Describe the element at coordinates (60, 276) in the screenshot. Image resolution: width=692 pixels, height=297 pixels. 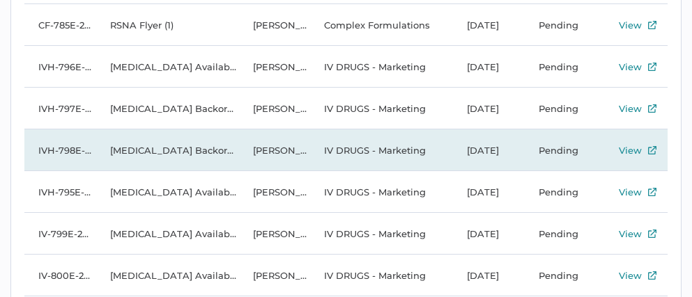
I see `td: IV-800E-2024.11.22-1.0` at that location.